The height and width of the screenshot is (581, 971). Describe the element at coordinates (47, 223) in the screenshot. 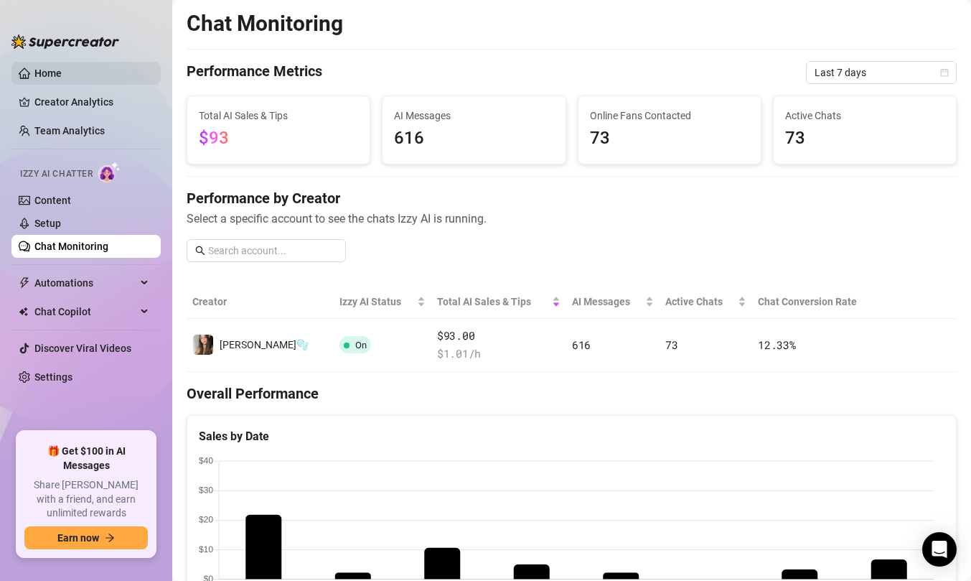

I see `a: Setup` at that location.